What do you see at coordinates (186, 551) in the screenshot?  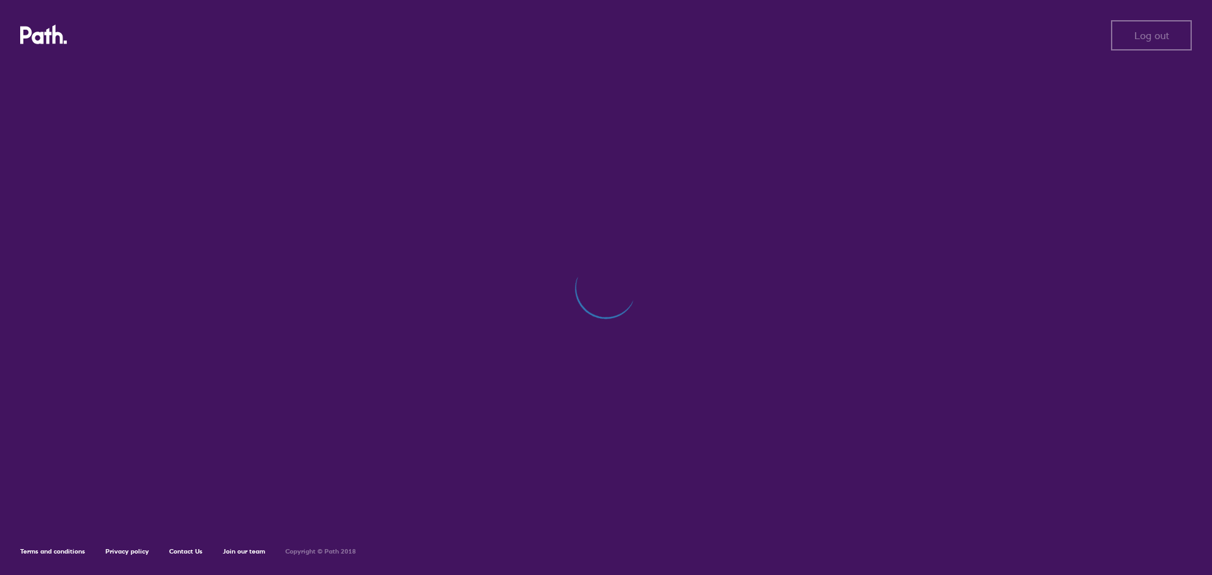 I see `a: Contact Us` at bounding box center [186, 551].